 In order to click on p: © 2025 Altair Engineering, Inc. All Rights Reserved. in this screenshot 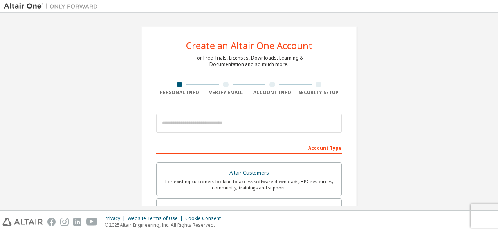, I will do `click(165, 224)`.